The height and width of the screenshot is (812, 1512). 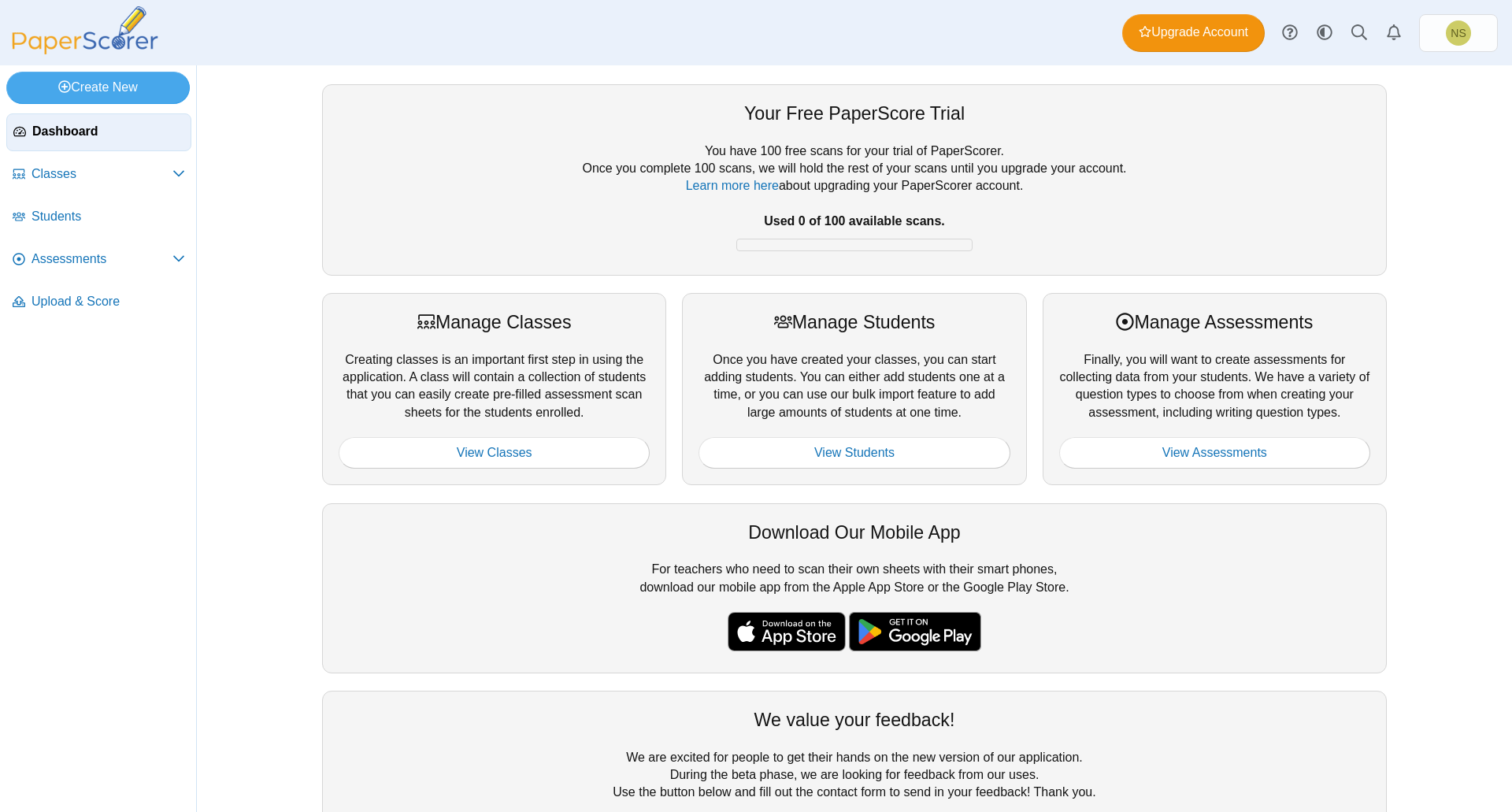 What do you see at coordinates (1193, 33) in the screenshot?
I see `a: Upgrade Account` at bounding box center [1193, 33].